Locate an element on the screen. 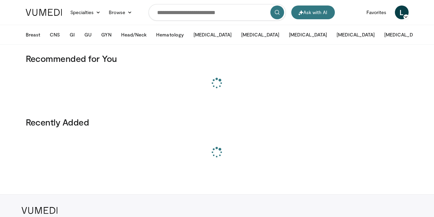 The width and height of the screenshot is (434, 217). button: GYN is located at coordinates (106, 35).